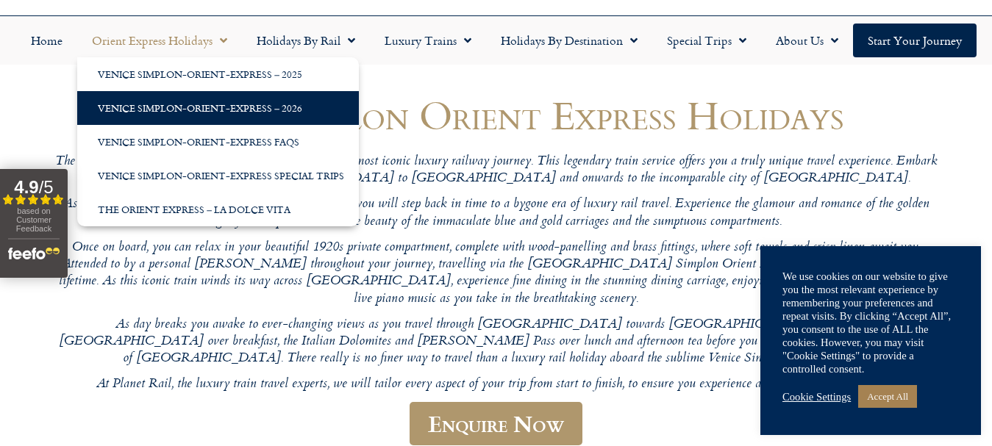  What do you see at coordinates (218, 210) in the screenshot?
I see `a: The Orient Express – La Dolce Vita` at bounding box center [218, 210].